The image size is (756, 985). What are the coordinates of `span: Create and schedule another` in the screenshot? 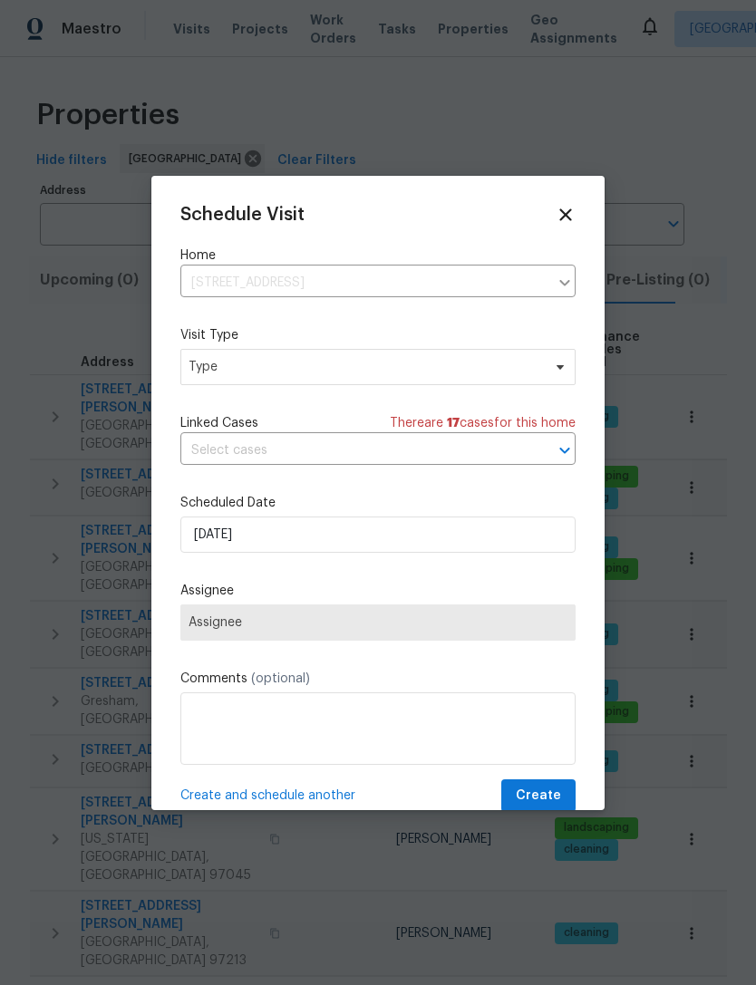 It's located at (267, 796).